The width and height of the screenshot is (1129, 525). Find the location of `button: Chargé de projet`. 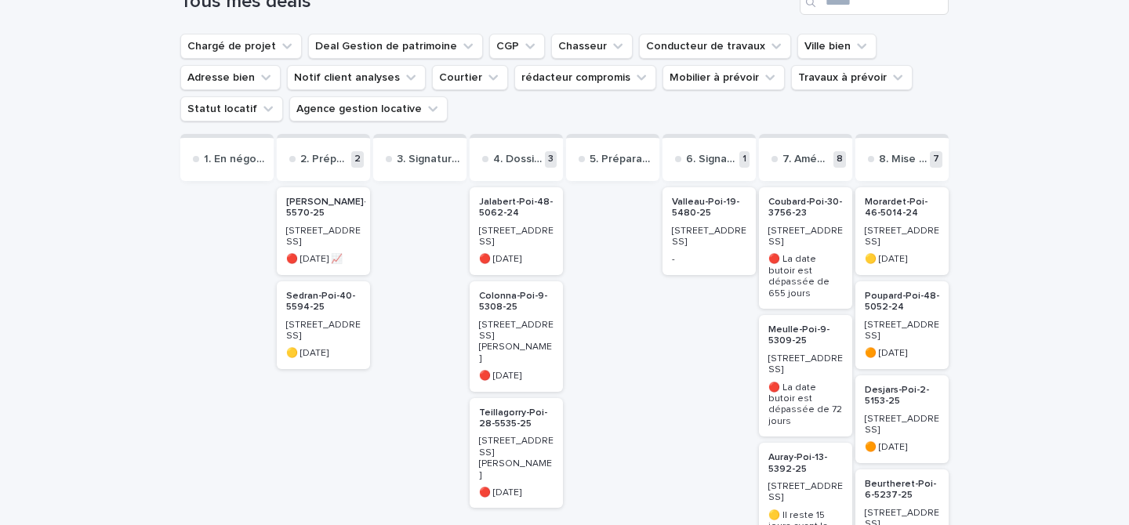

button: Chargé de projet is located at coordinates (241, 46).